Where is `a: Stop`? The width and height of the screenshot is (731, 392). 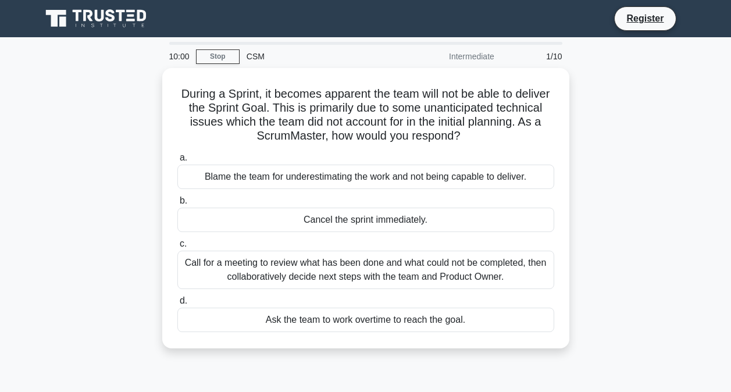 a: Stop is located at coordinates (217, 56).